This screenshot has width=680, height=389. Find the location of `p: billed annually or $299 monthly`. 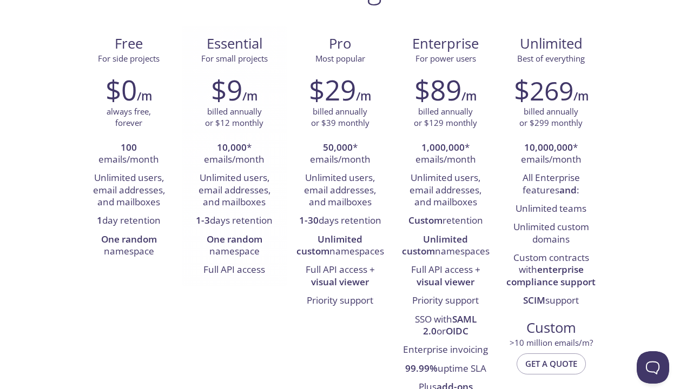

p: billed annually or $299 monthly is located at coordinates (550, 117).